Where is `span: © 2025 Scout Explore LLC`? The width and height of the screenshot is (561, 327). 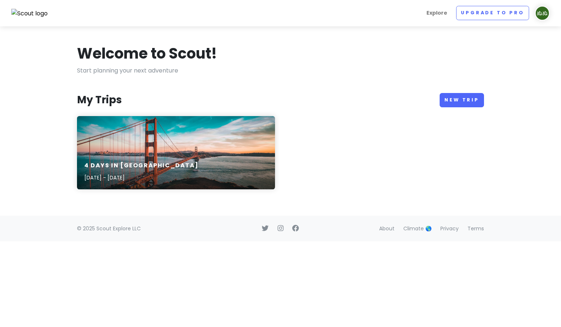 span: © 2025 Scout Explore LLC is located at coordinates (109, 229).